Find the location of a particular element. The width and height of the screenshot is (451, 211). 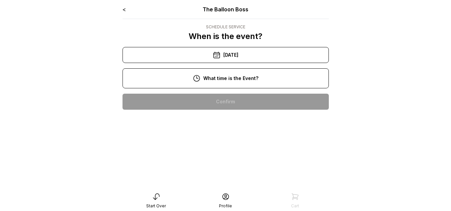

div: Start Over is located at coordinates (156, 206).